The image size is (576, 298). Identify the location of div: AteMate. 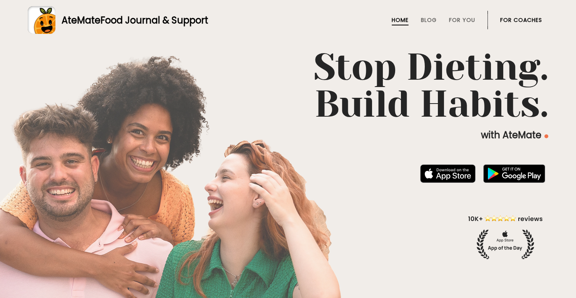
(132, 20).